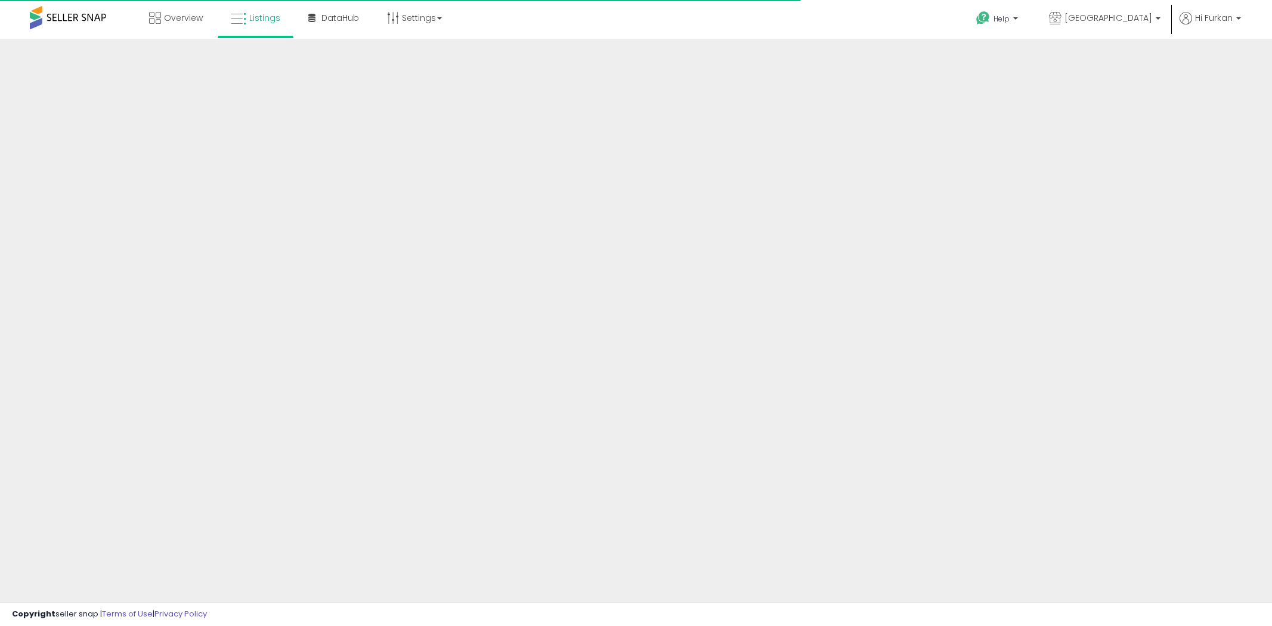 The width and height of the screenshot is (1272, 626). Describe the element at coordinates (1001, 18) in the screenshot. I see `span: Help` at that location.